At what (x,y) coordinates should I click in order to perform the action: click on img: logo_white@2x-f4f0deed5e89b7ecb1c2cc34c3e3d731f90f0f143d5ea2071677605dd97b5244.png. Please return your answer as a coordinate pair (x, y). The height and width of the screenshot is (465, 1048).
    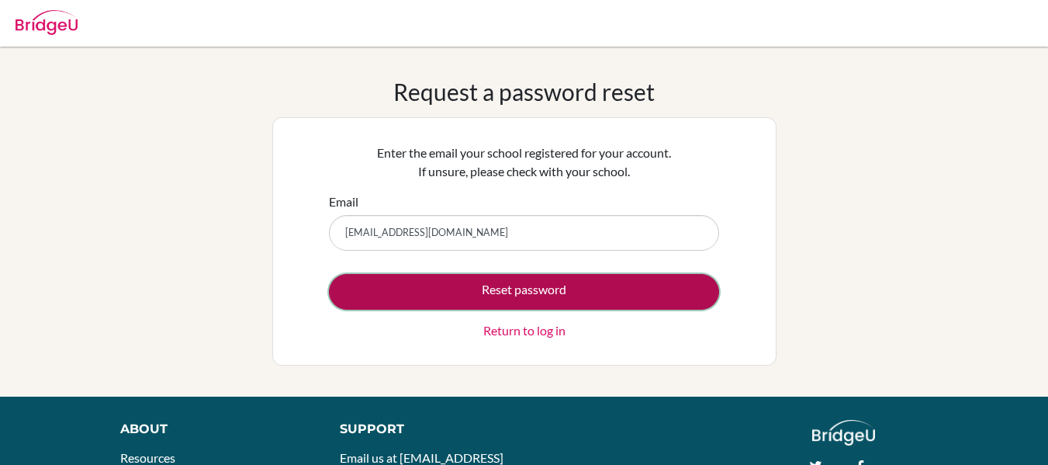
    Looking at the image, I should click on (844, 432).